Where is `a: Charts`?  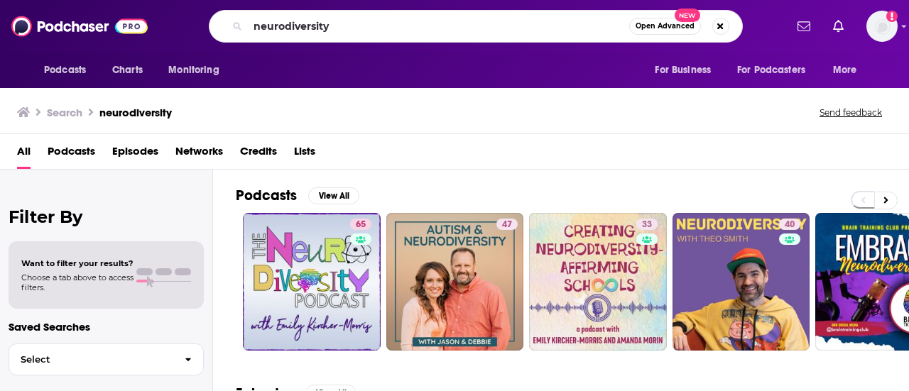
a: Charts is located at coordinates (127, 70).